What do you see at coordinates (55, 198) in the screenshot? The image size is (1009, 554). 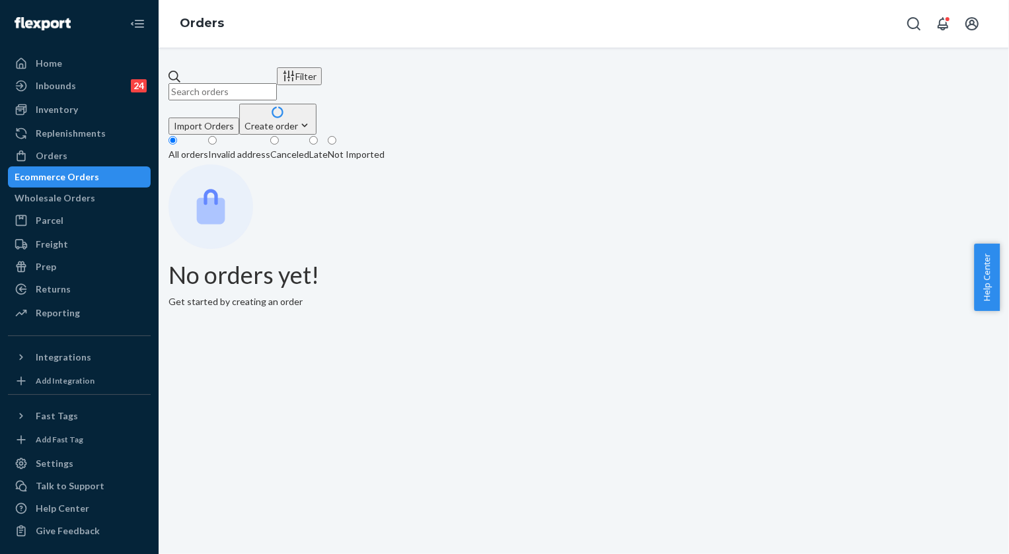 I see `div: Wholesale Orders` at bounding box center [55, 198].